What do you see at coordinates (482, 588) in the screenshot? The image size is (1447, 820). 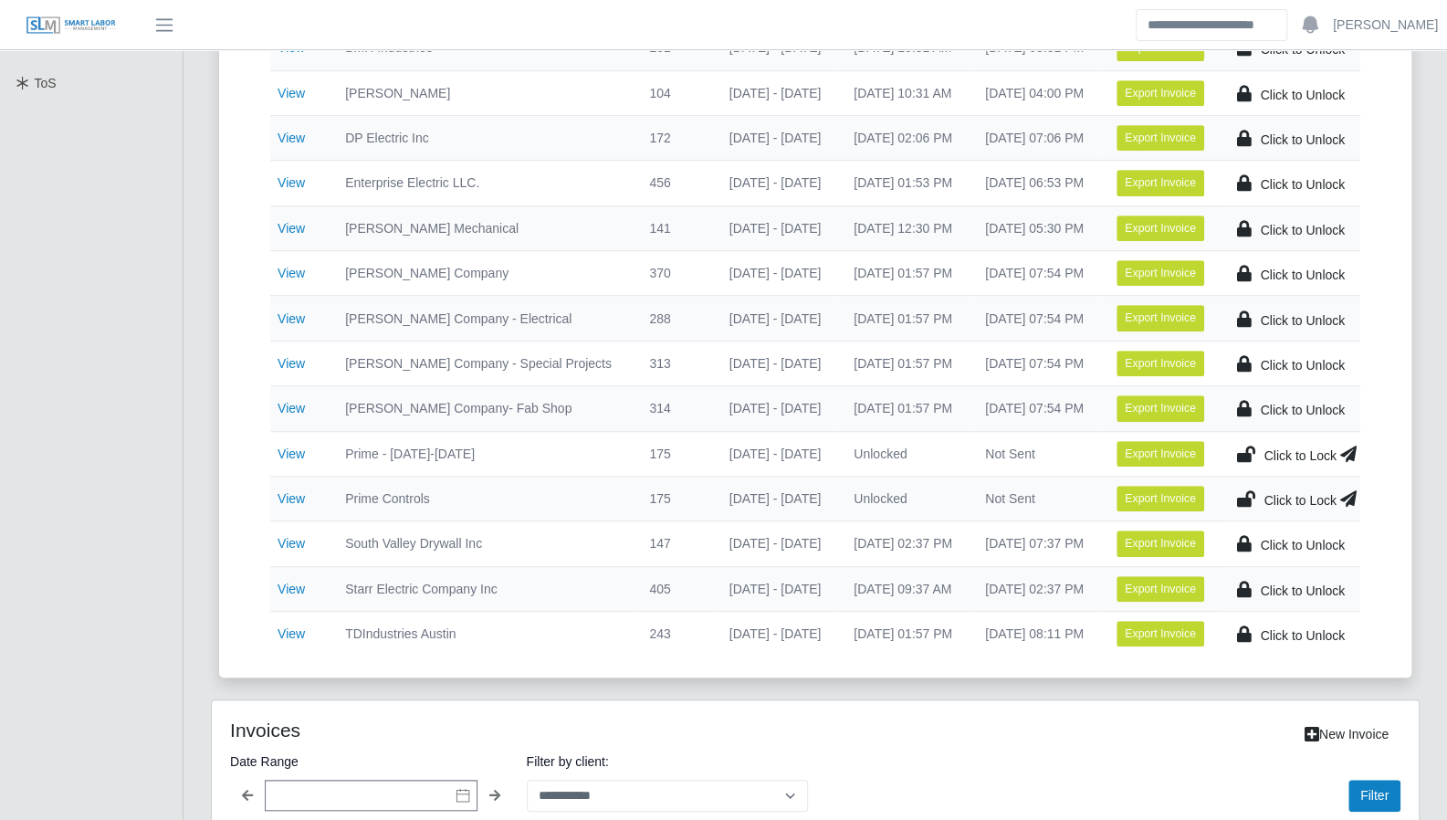 I see `td: Starr Electric Company Inc` at bounding box center [482, 588].